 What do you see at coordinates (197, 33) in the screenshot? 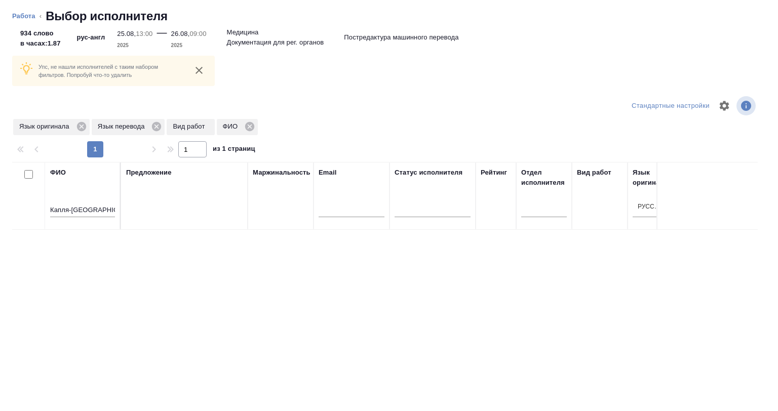
I see `p: 09:00` at bounding box center [197, 33].